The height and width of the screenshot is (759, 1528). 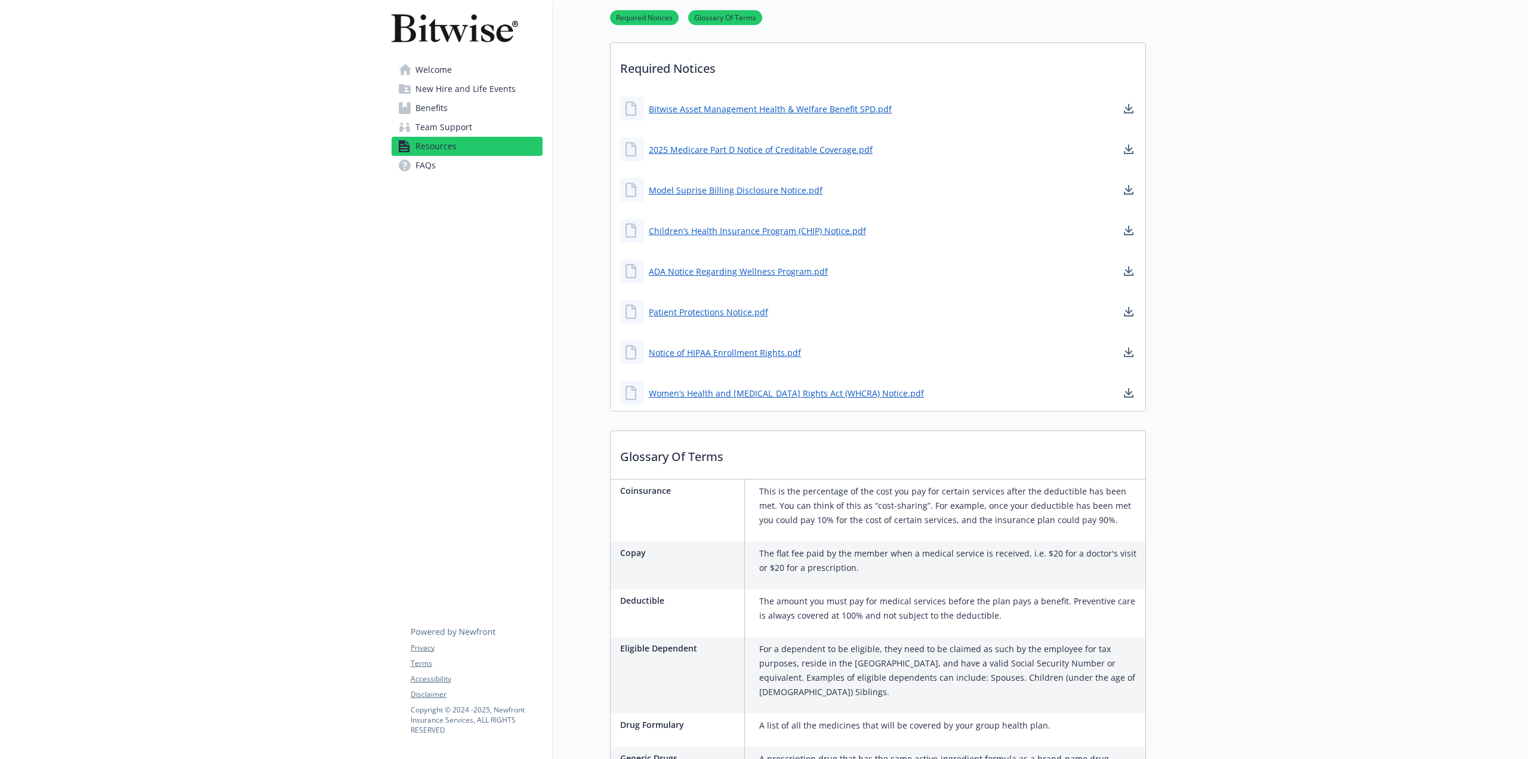 What do you see at coordinates (709, 312) in the screenshot?
I see `a: Patient Protections Notice.pdf` at bounding box center [709, 312].